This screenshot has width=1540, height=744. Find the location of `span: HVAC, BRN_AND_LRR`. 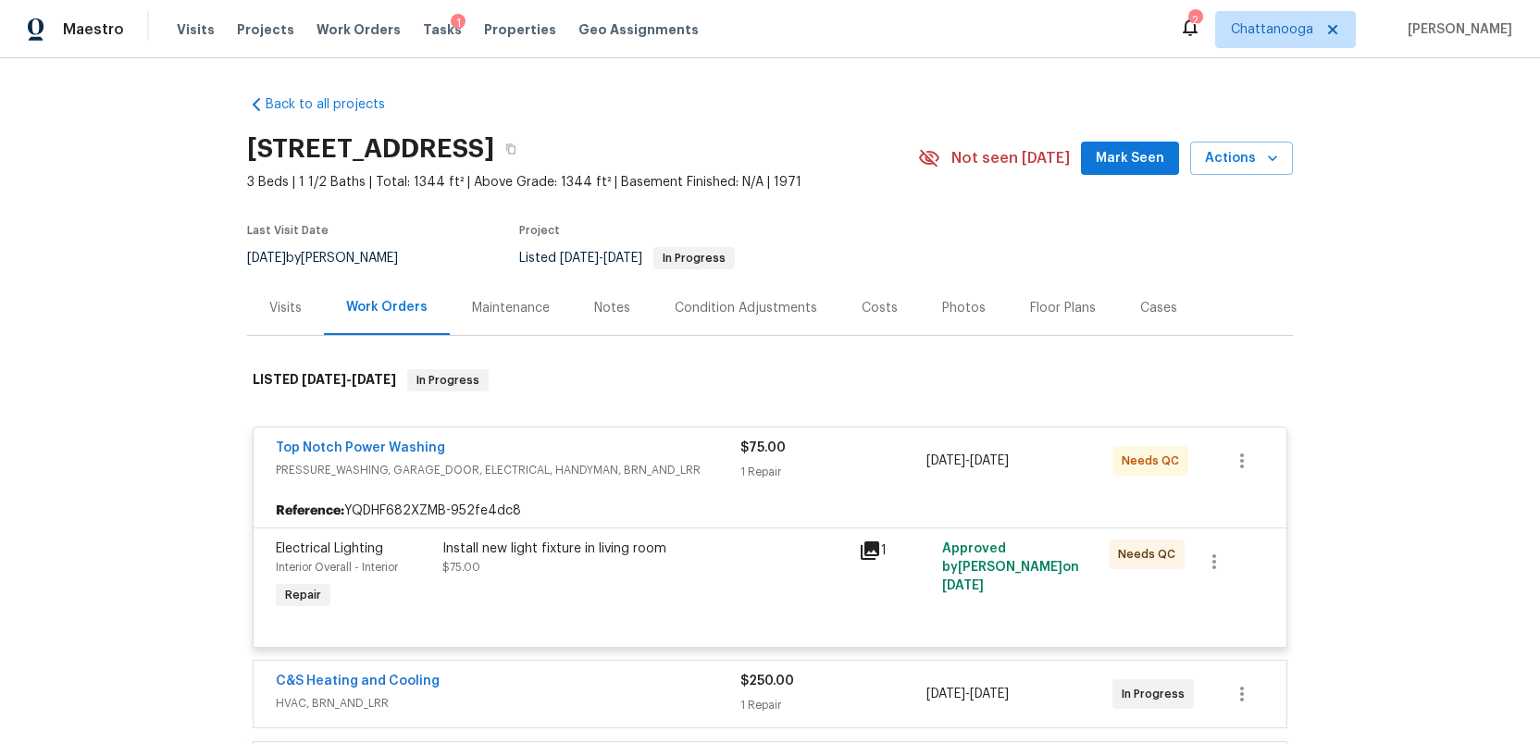

span: HVAC, BRN_AND_LRR is located at coordinates (508, 703).